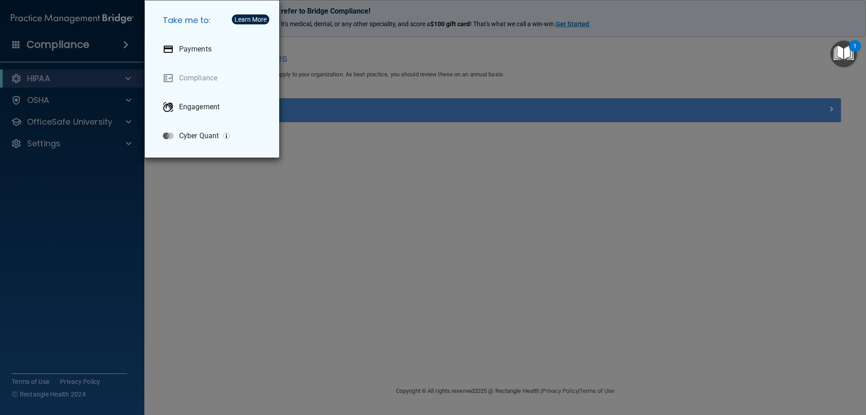  I want to click on p: Engagement, so click(199, 107).